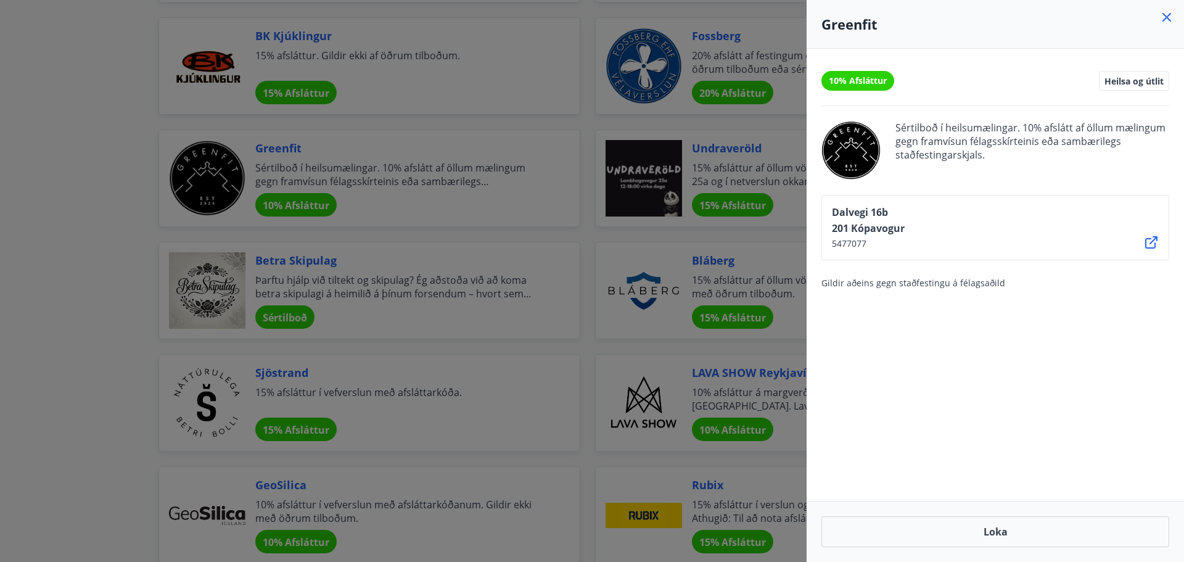 Image resolution: width=1184 pixels, height=562 pixels. I want to click on span: 201 Kópavogur, so click(868, 228).